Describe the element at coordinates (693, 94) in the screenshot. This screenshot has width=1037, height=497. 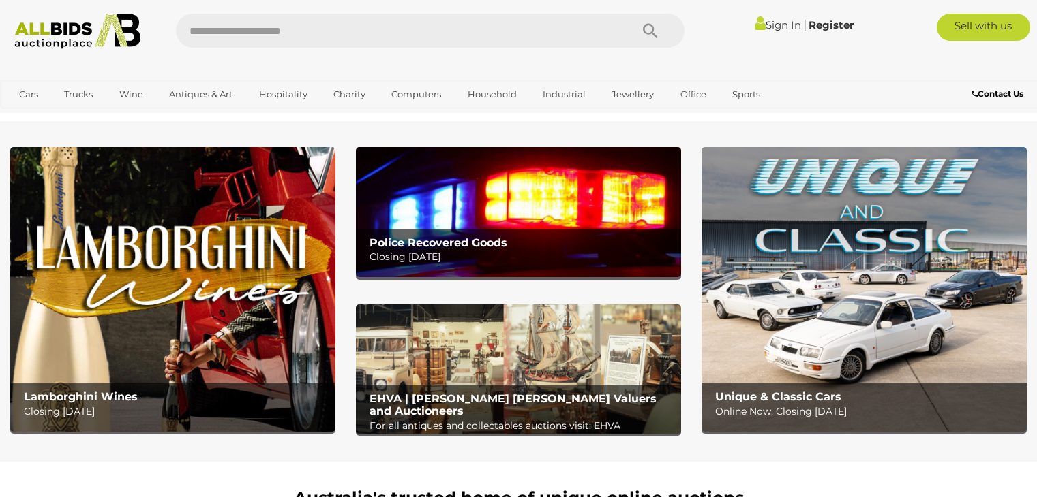
I see `a: Office` at that location.